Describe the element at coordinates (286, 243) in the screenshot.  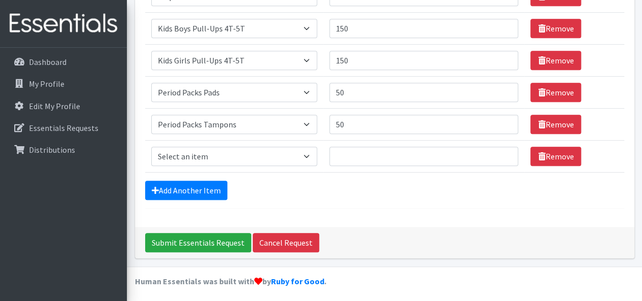
I see `a: Cancel Request` at that location.